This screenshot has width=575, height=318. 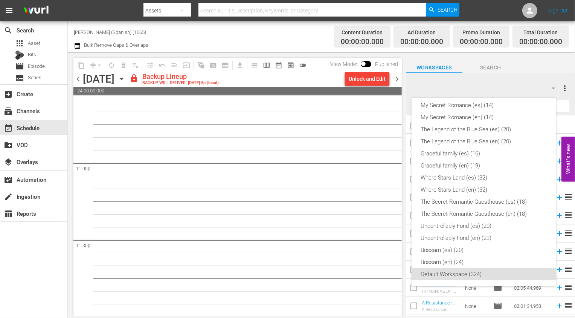 What do you see at coordinates (484, 153) in the screenshot?
I see `div: Graceful family (es) (16)` at bounding box center [484, 153].